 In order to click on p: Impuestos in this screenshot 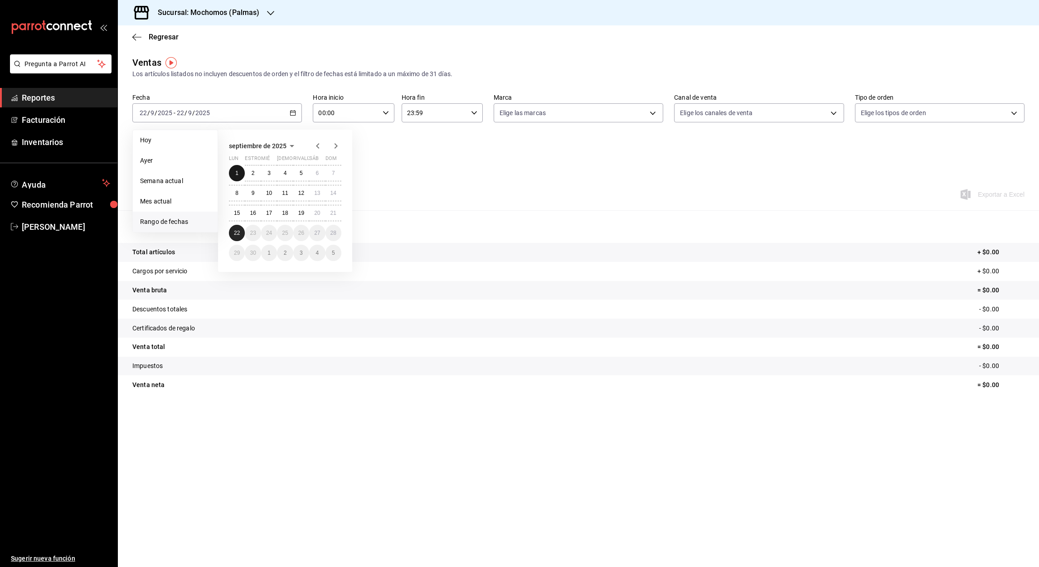, I will do `click(147, 366)`.